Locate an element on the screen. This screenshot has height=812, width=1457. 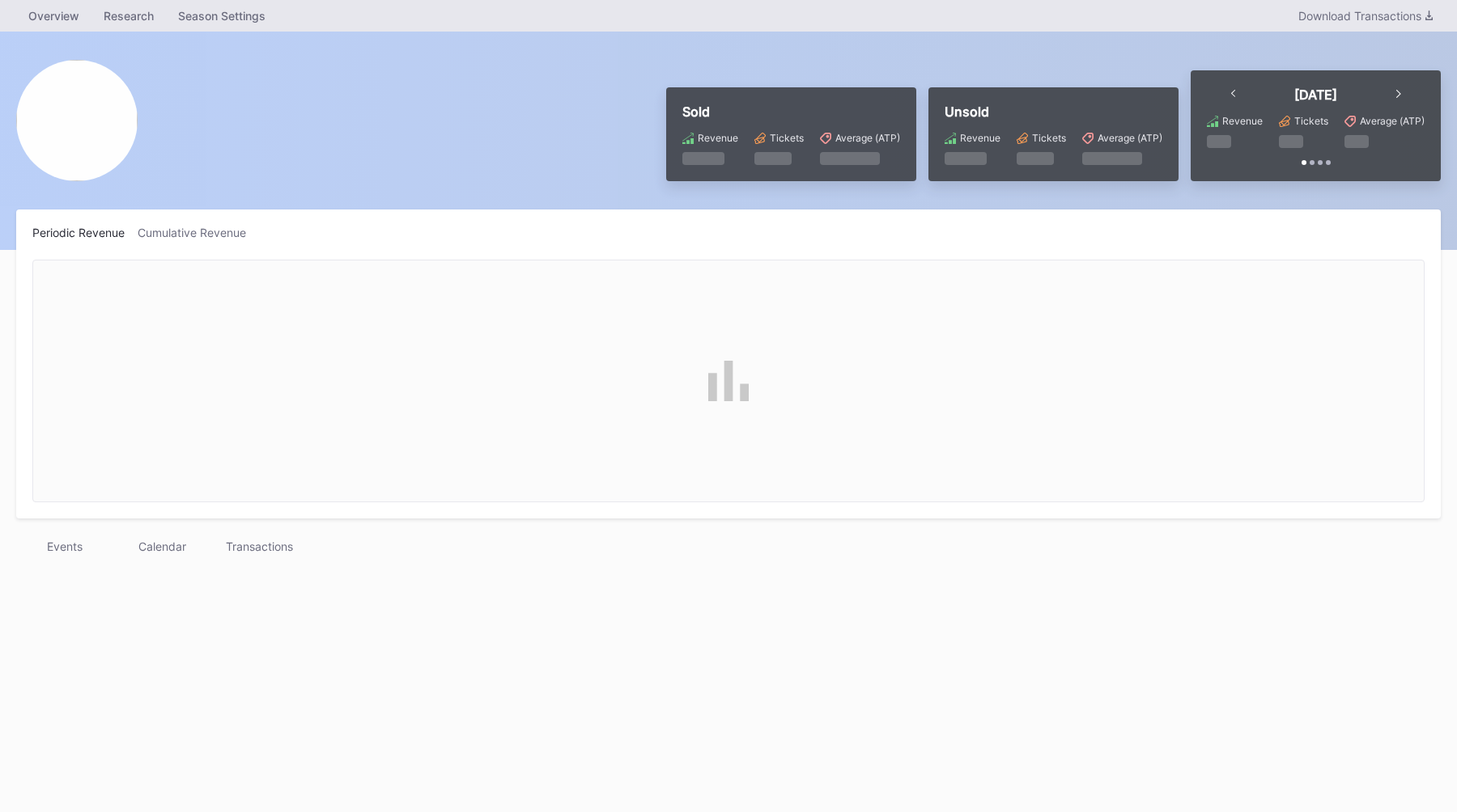
a: Season Settings is located at coordinates (222, 16).